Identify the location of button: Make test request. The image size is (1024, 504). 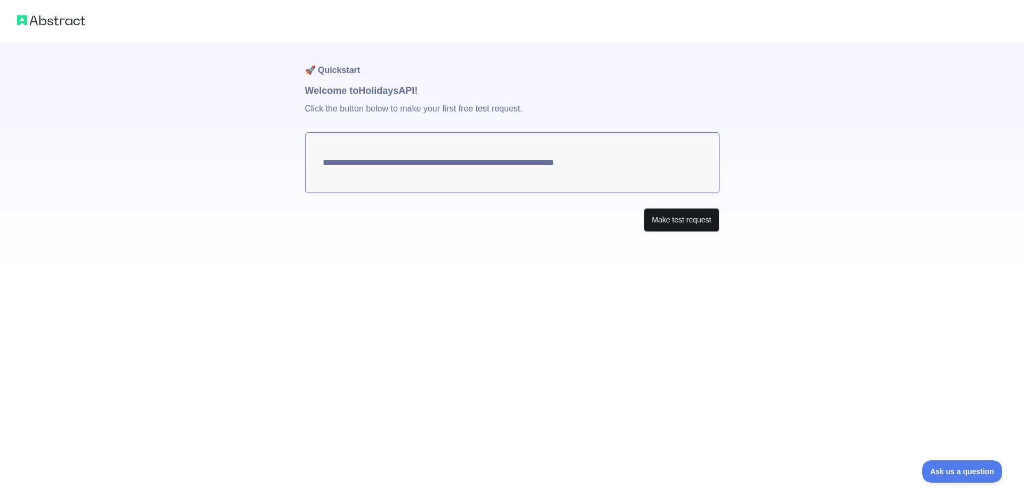
(681, 220).